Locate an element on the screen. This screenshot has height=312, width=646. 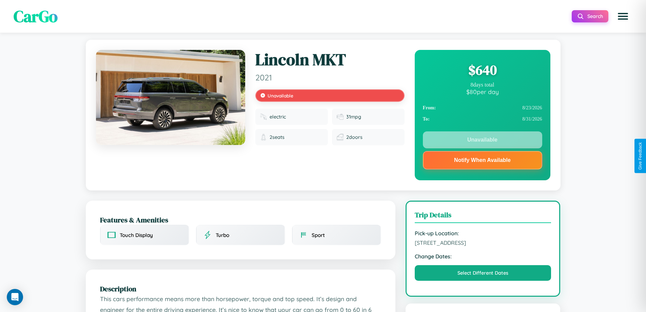
h3: Trip Details is located at coordinates (483, 216).